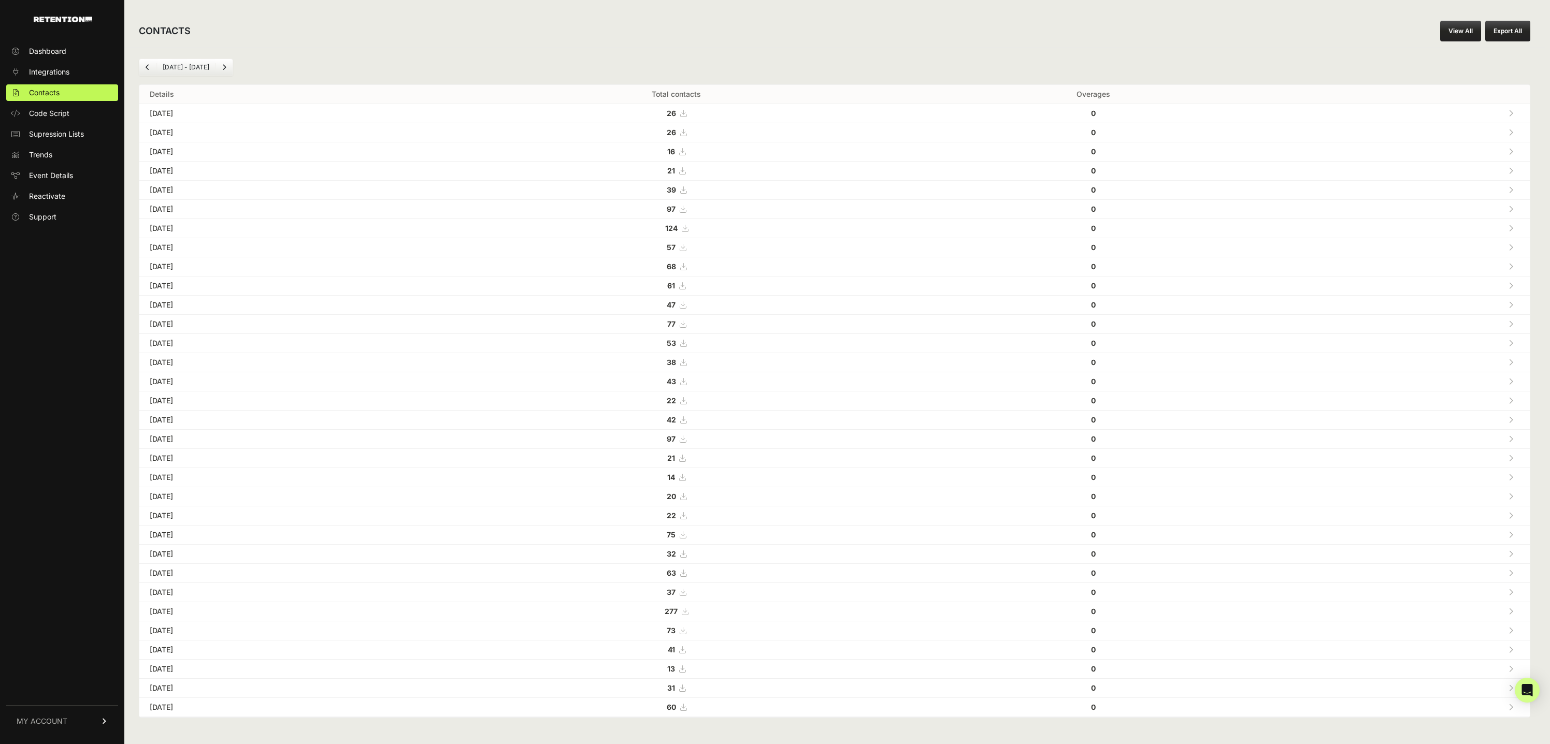  What do you see at coordinates (671, 534) in the screenshot?
I see `strong: 75` at bounding box center [671, 534].